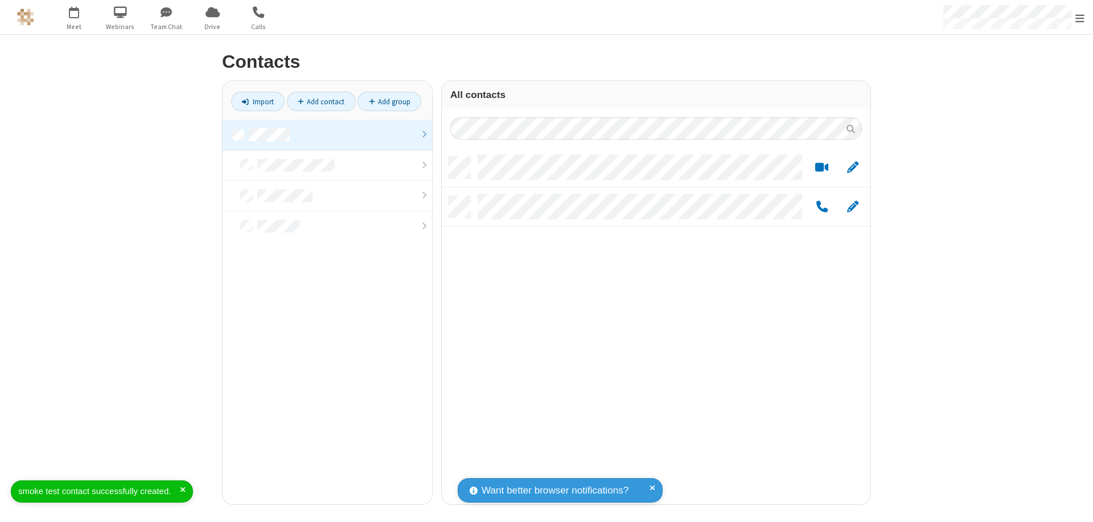  What do you see at coordinates (547, 62) in the screenshot?
I see `h2: Contacts` at bounding box center [547, 62].